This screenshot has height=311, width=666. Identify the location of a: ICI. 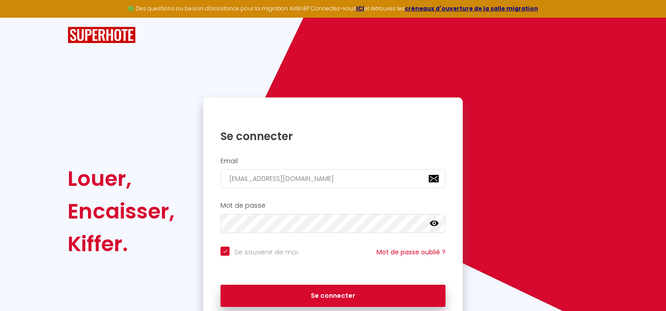
(360, 8).